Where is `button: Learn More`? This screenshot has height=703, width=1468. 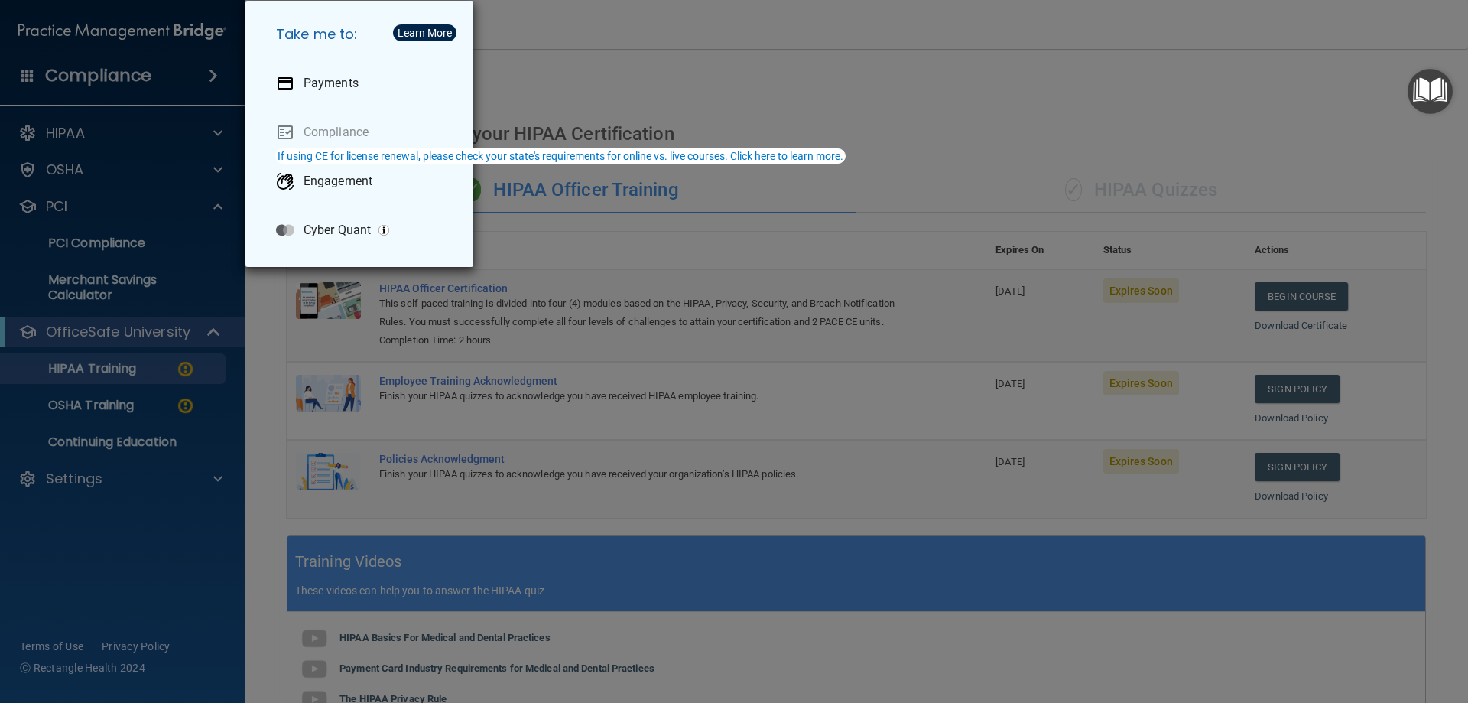
button: Learn More is located at coordinates (424, 33).